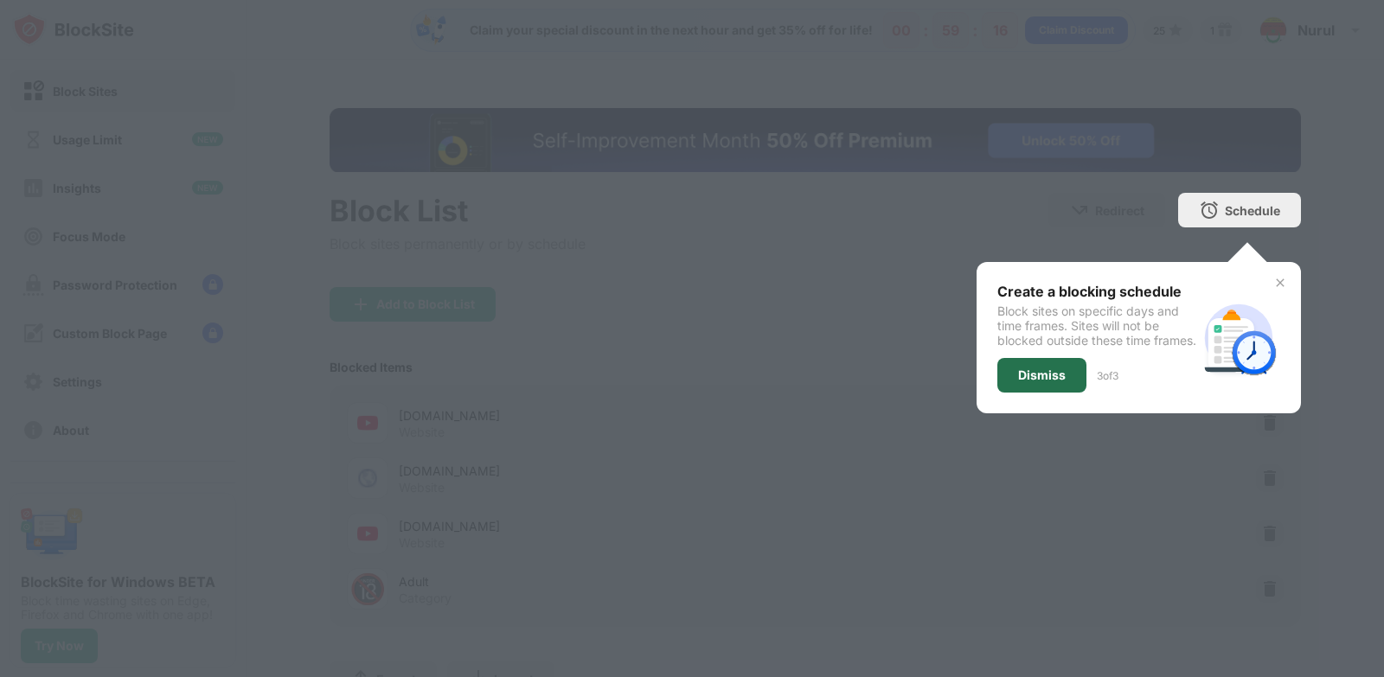 The image size is (1384, 677). I want to click on img: x-button.svg, so click(1281, 283).